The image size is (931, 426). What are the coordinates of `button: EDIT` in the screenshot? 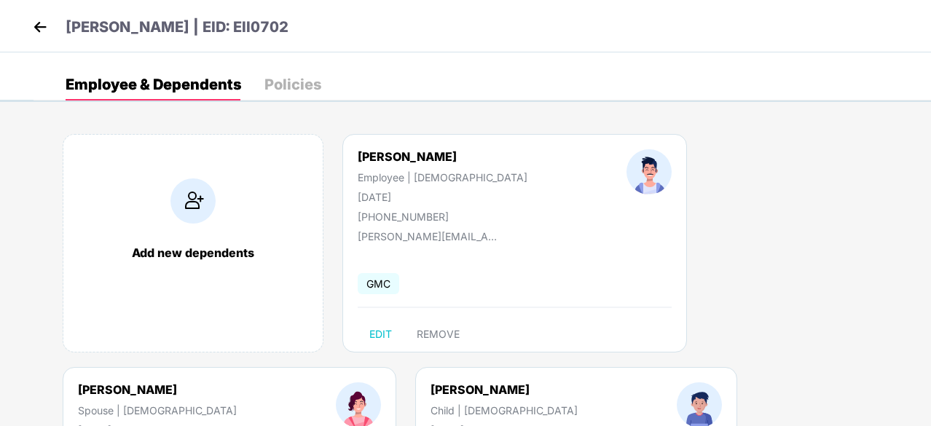 It's located at (380, 334).